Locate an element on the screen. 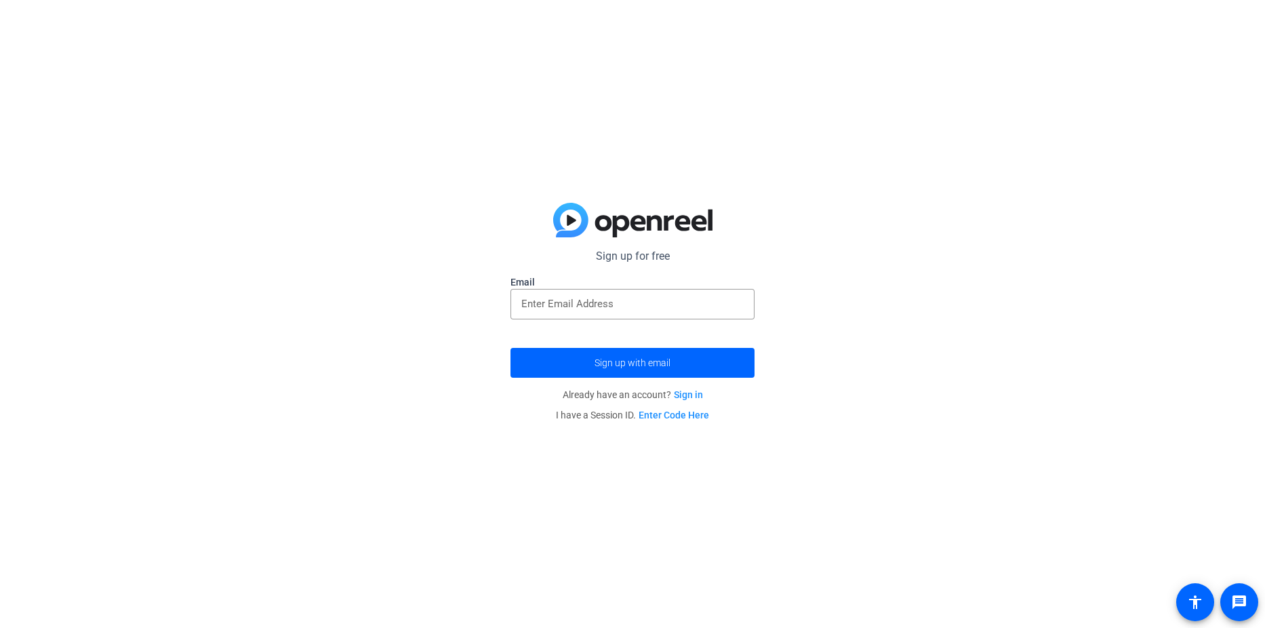 The height and width of the screenshot is (628, 1265). a: Sign in is located at coordinates (688, 395).